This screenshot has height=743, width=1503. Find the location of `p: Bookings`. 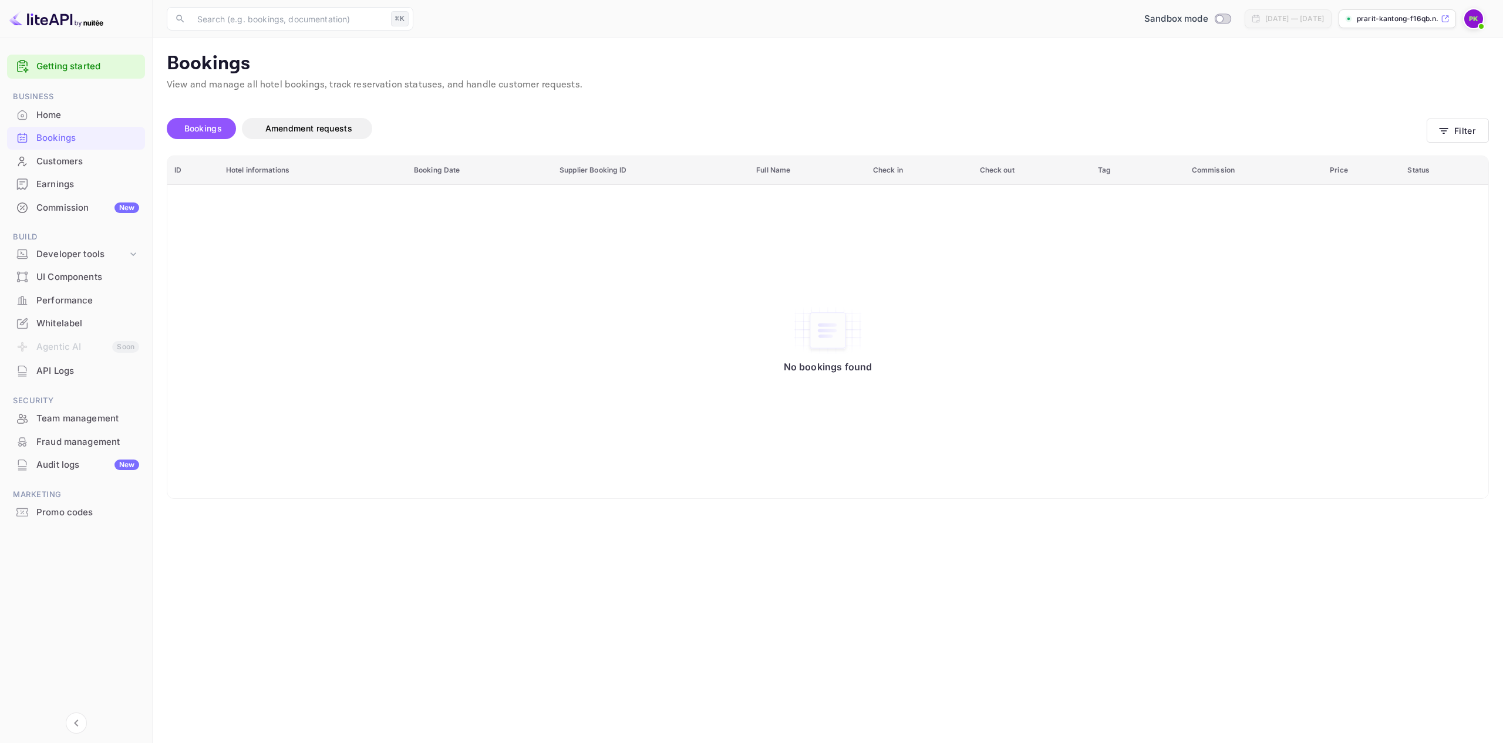

p: Bookings is located at coordinates (828, 64).